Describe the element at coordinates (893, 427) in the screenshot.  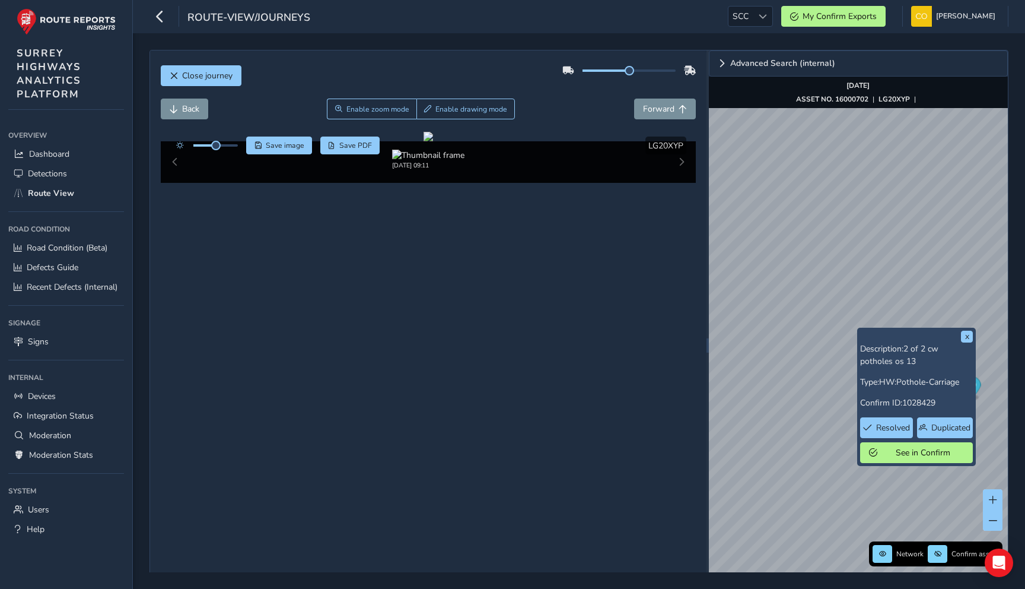
I see `span: Resolved` at that location.